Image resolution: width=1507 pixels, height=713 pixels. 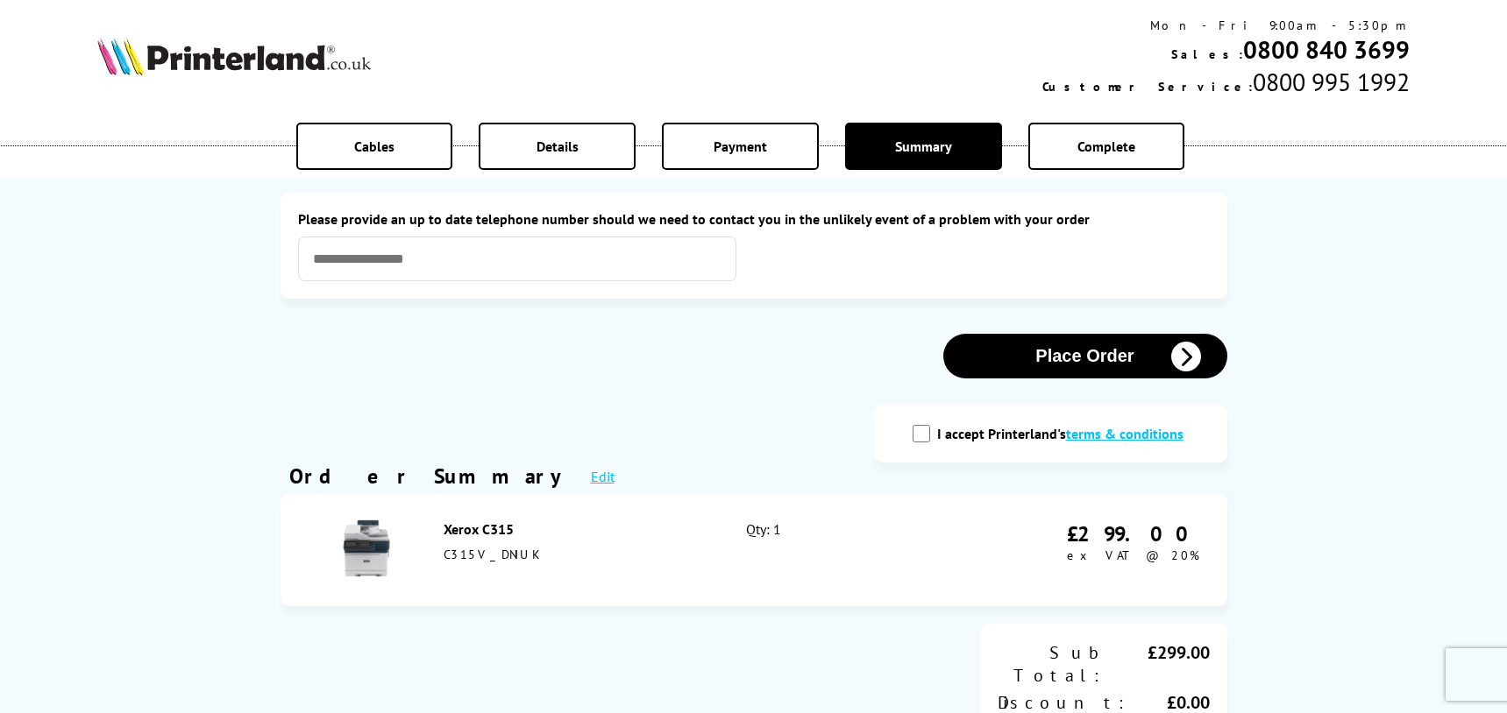 What do you see at coordinates (836, 550) in the screenshot?
I see `div: Qty: 1` at bounding box center [836, 550].